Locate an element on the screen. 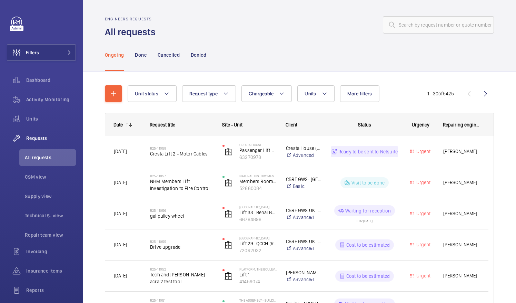 The image size is (516, 303). button: More filters is located at coordinates (360, 94).